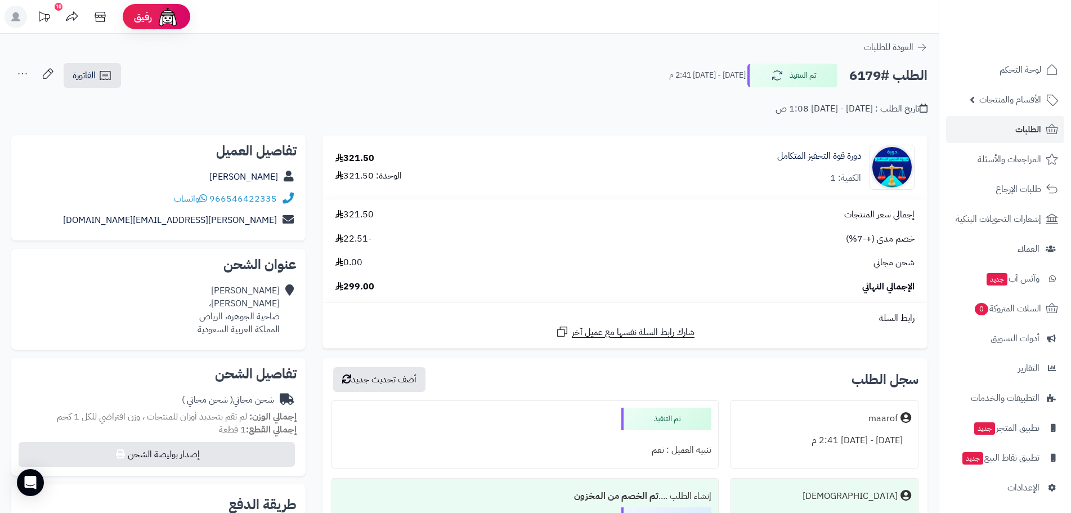  What do you see at coordinates (1005, 398) in the screenshot?
I see `a: التطبيقات والخدمات` at bounding box center [1005, 398].